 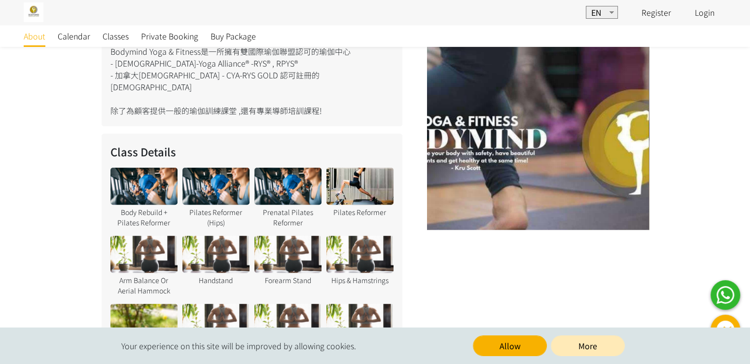 What do you see at coordinates (252, 151) in the screenshot?
I see `h2: Class Details` at bounding box center [252, 151].